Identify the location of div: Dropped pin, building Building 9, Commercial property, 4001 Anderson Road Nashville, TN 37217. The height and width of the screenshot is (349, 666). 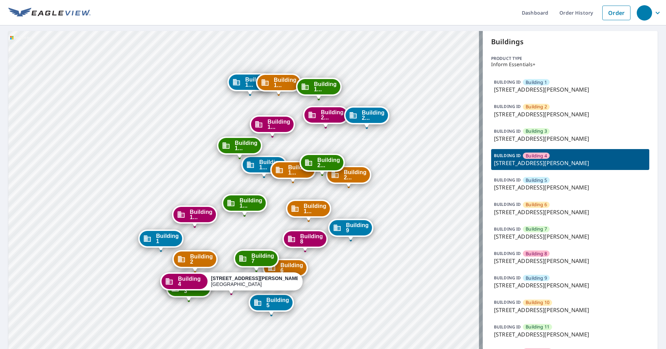
(351, 230).